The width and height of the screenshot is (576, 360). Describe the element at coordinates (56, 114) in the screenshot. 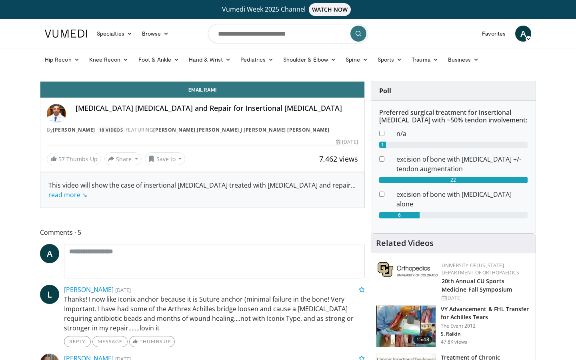

I see `img: Avatar` at that location.